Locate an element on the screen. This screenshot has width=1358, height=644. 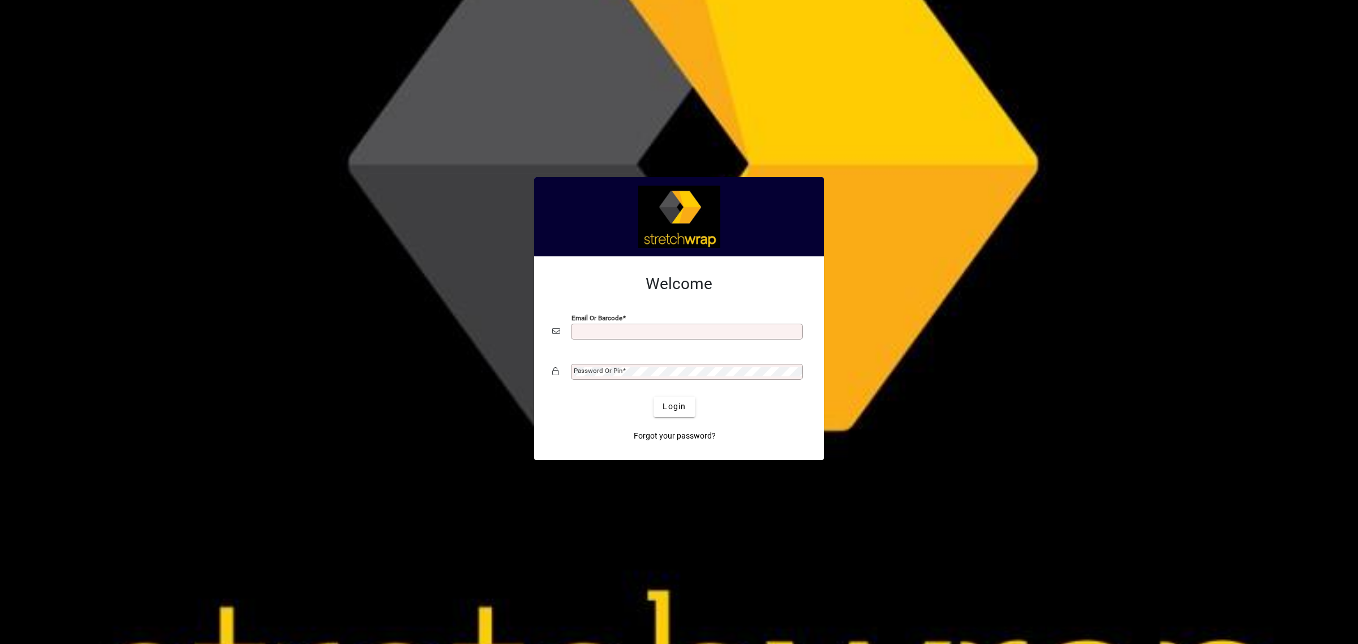
button: Login is located at coordinates (674, 407).